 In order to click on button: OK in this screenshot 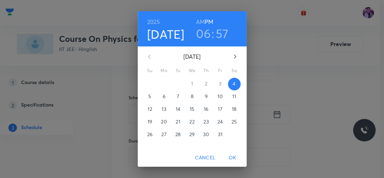, I will do `click(233, 158)`.